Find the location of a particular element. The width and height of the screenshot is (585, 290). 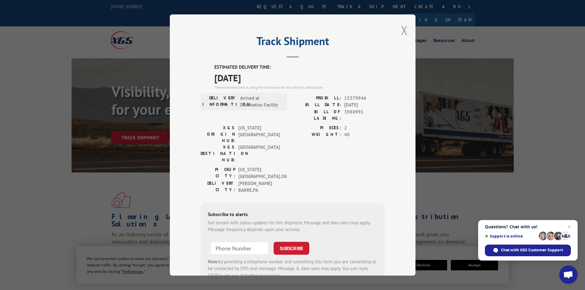

span: Arrived at Destination Facility is located at coordinates (261, 102).